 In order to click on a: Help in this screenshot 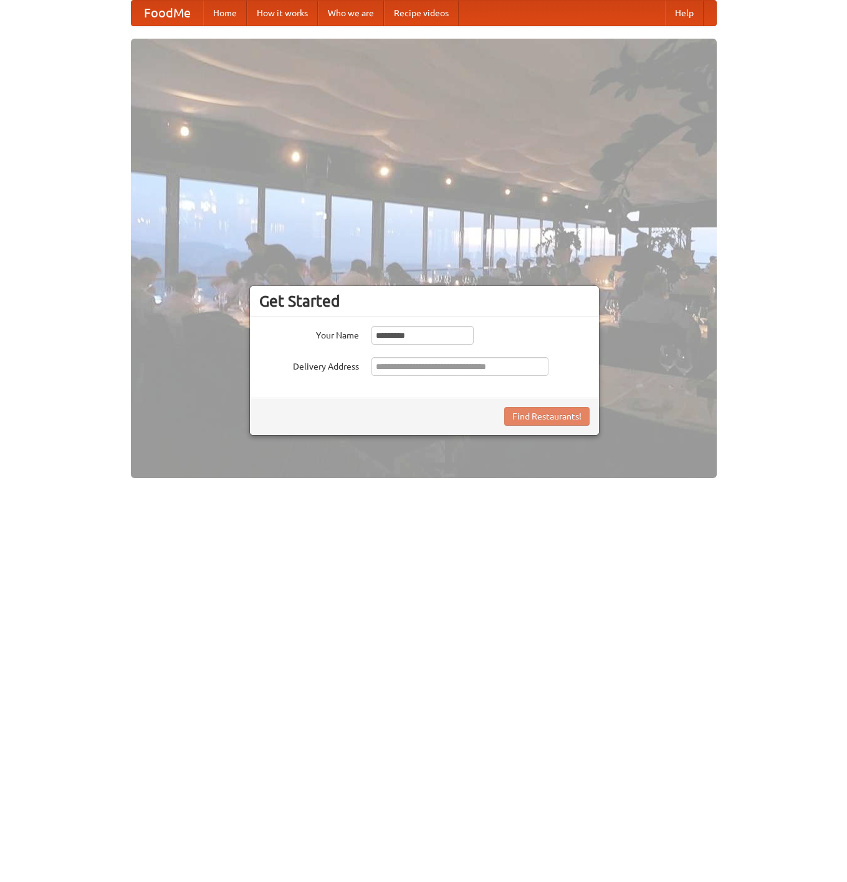, I will do `click(684, 13)`.